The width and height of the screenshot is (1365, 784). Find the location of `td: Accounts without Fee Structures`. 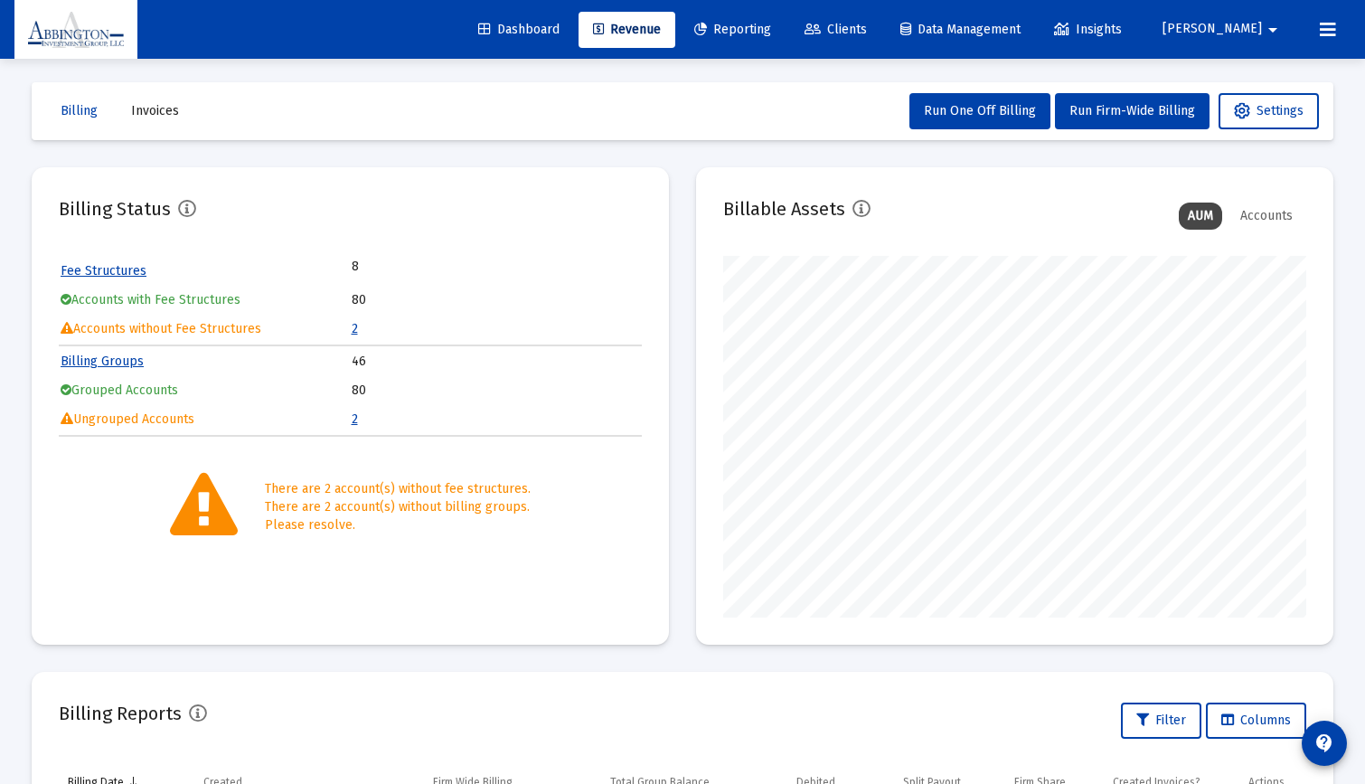

td: Accounts without Fee Structures is located at coordinates (205, 329).